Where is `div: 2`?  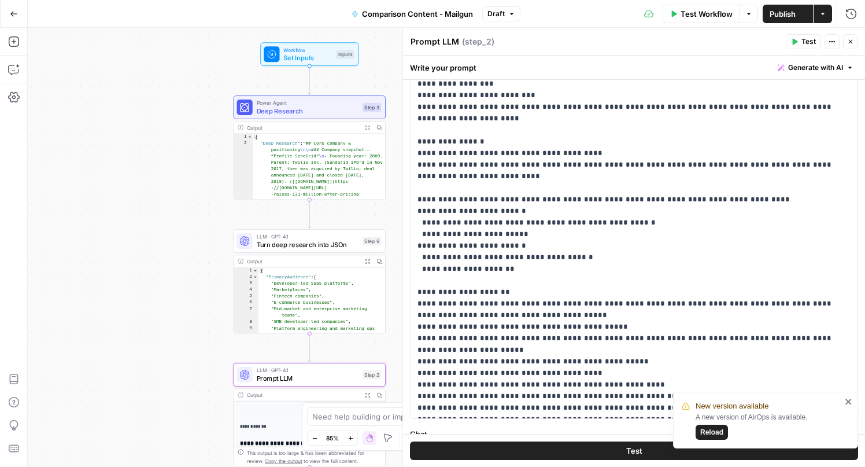 div: 2 is located at coordinates (246, 277).